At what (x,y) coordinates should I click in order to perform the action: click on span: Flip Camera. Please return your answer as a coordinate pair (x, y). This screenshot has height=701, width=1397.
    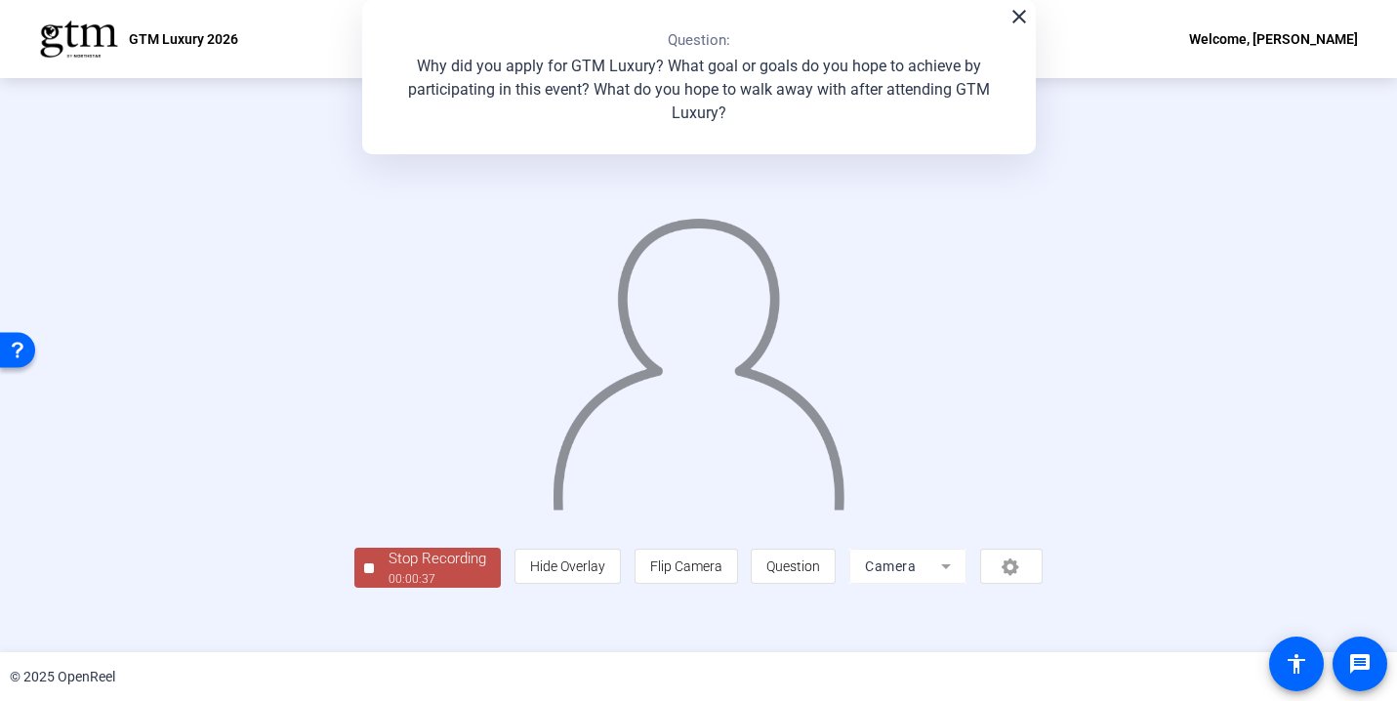
    Looking at the image, I should click on (686, 566).